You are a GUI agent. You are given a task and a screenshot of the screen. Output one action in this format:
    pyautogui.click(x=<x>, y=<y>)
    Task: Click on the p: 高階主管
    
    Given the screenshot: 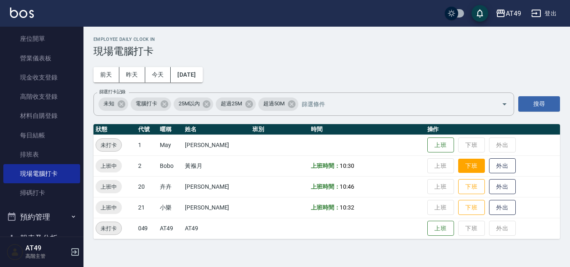 What is the action you would take?
    pyautogui.click(x=47, y=256)
    